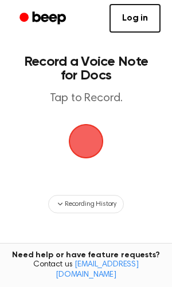 Image resolution: width=172 pixels, height=287 pixels. I want to click on p: Tap to Record., so click(86, 98).